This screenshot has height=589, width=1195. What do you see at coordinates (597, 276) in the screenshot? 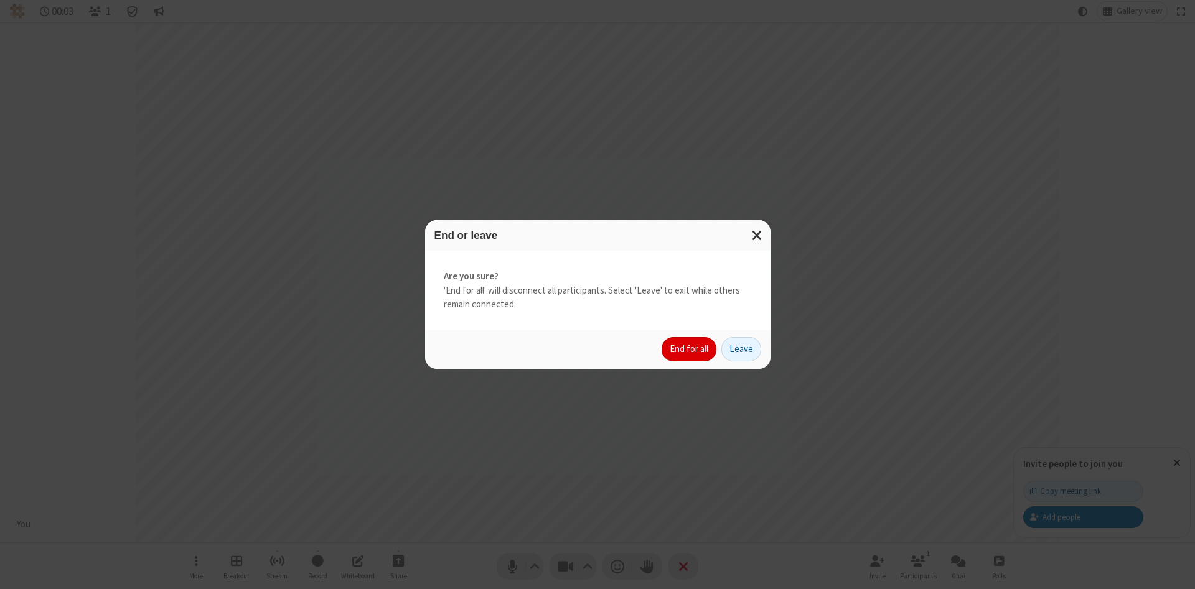
I see `strong: Are you sure?` at bounding box center [597, 276].